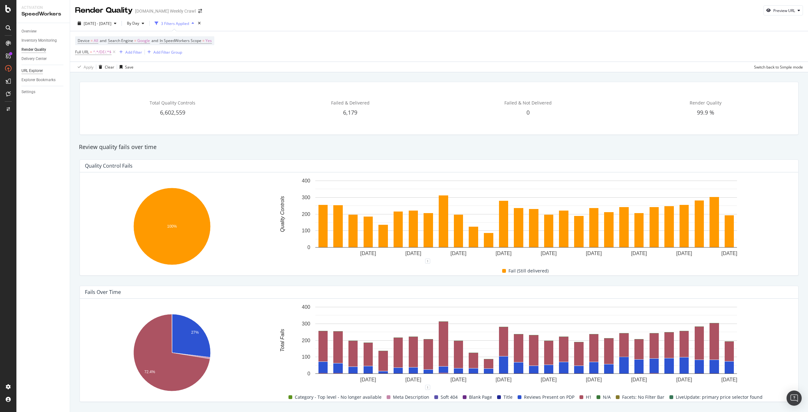 This screenshot has width=808, height=412. I want to click on text: Total Fails, so click(282, 340).